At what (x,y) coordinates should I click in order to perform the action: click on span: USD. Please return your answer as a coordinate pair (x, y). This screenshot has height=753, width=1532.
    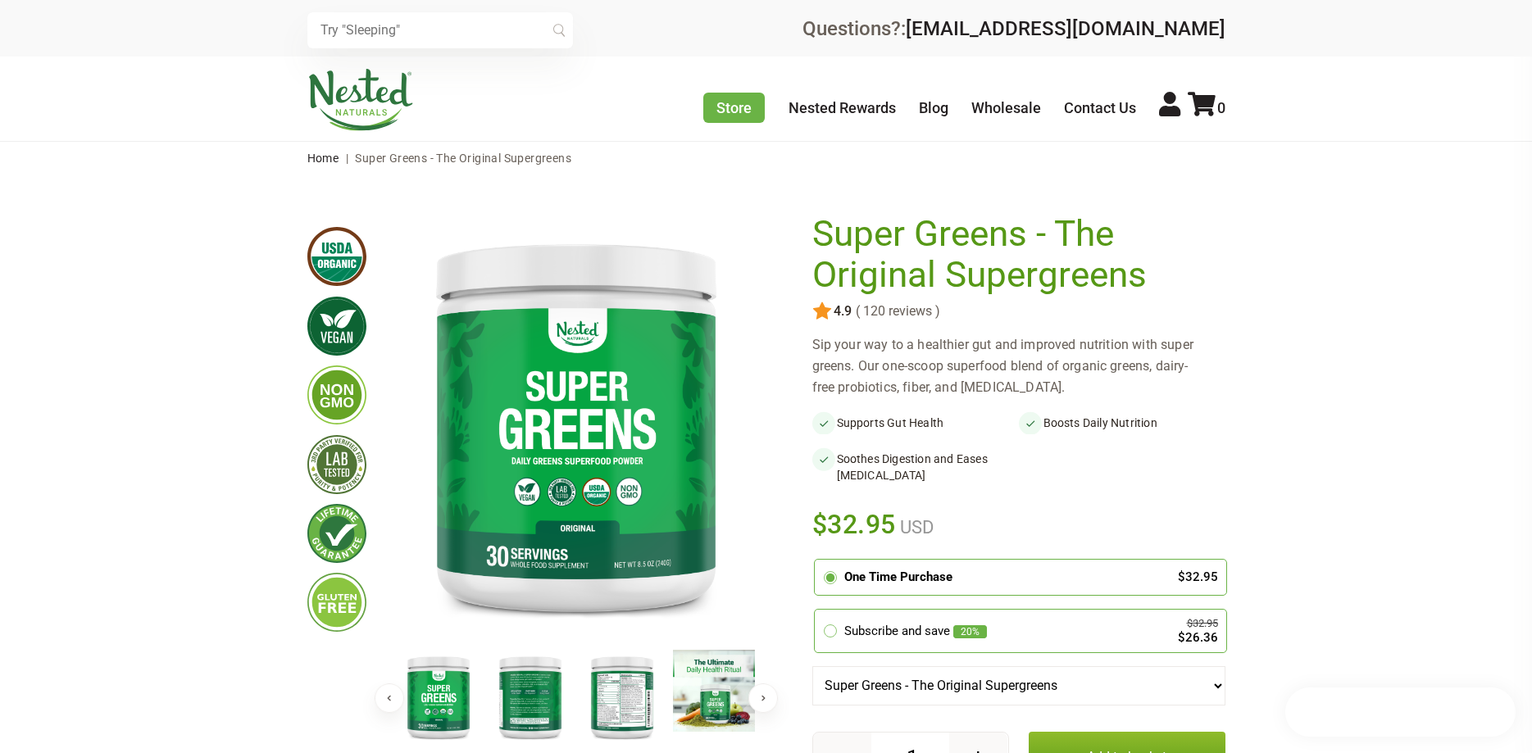
    Looking at the image, I should click on (915, 527).